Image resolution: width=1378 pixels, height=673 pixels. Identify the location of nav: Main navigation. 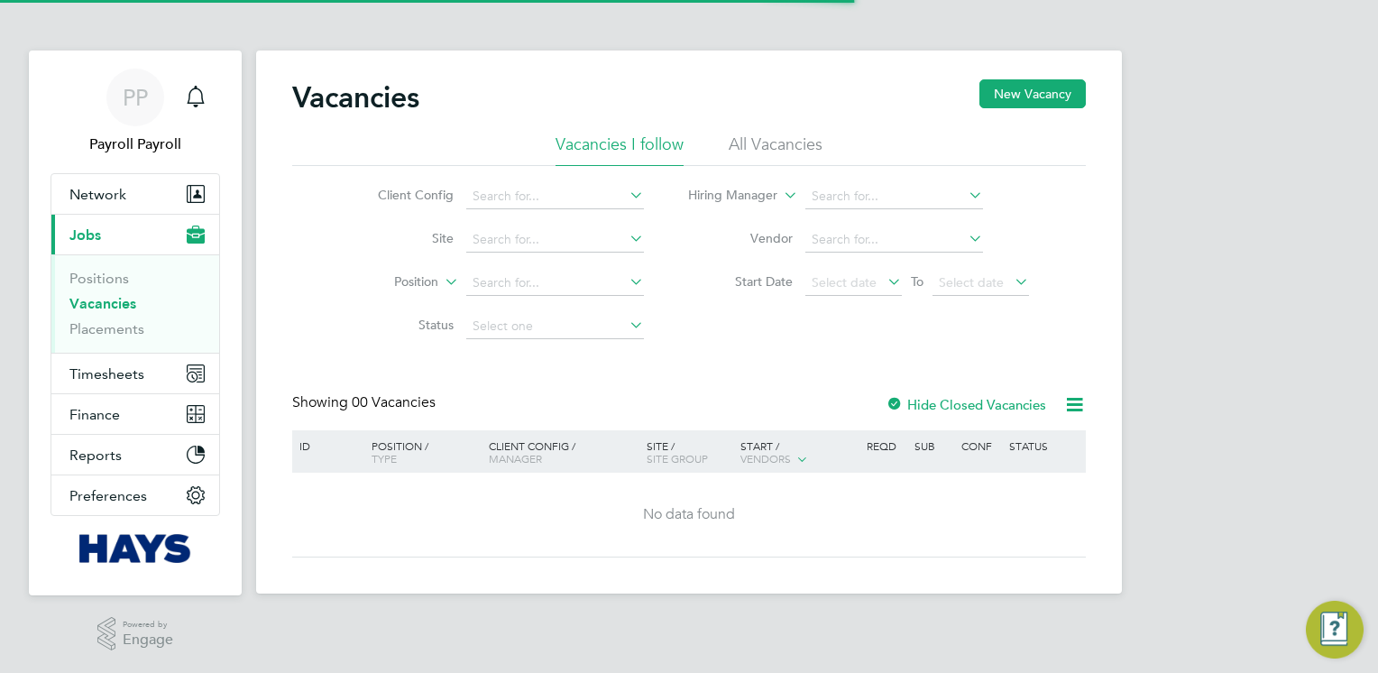
(135, 323).